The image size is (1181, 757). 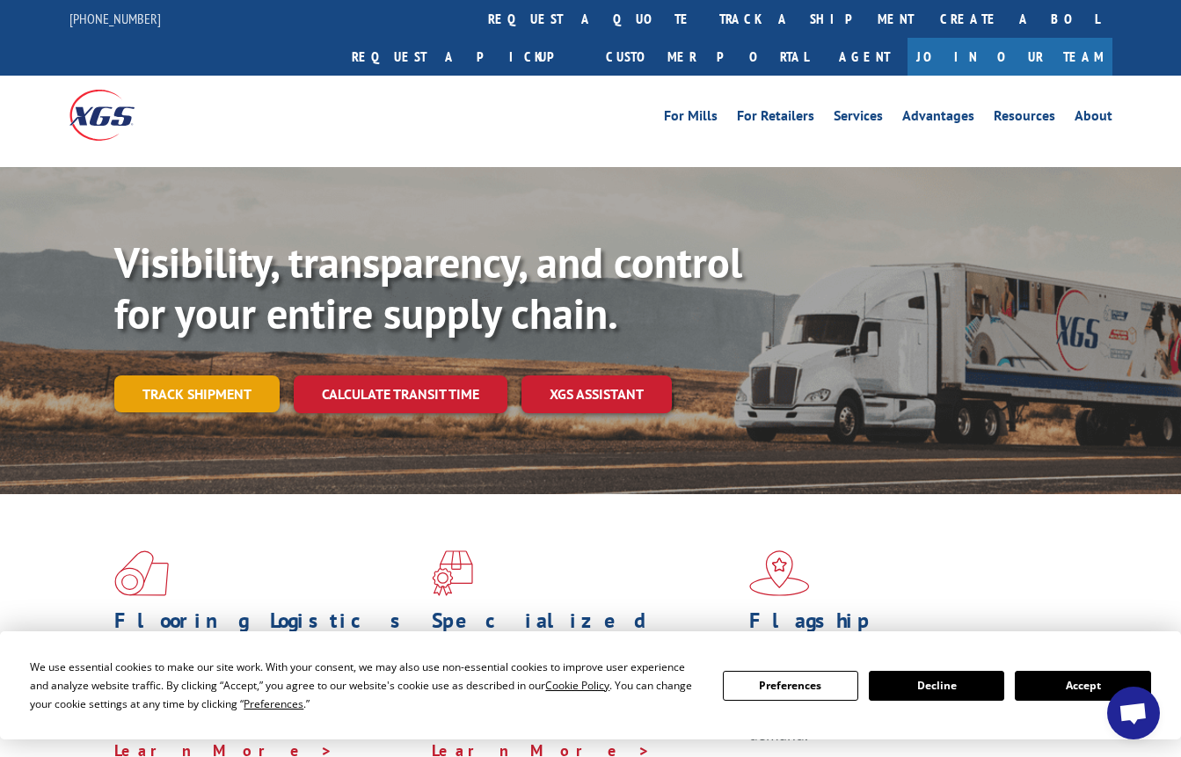 What do you see at coordinates (1093, 119) in the screenshot?
I see `a: About` at bounding box center [1093, 119].